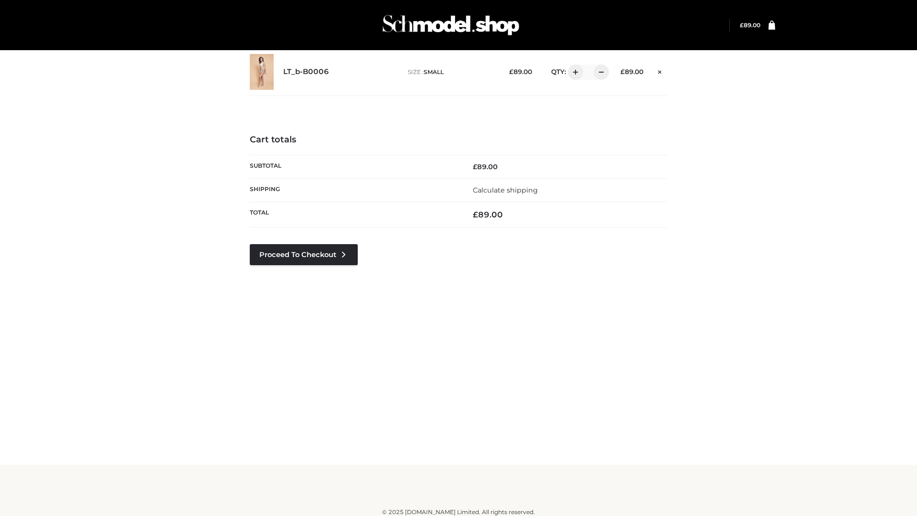  I want to click on h4: Cart totals, so click(459, 140).